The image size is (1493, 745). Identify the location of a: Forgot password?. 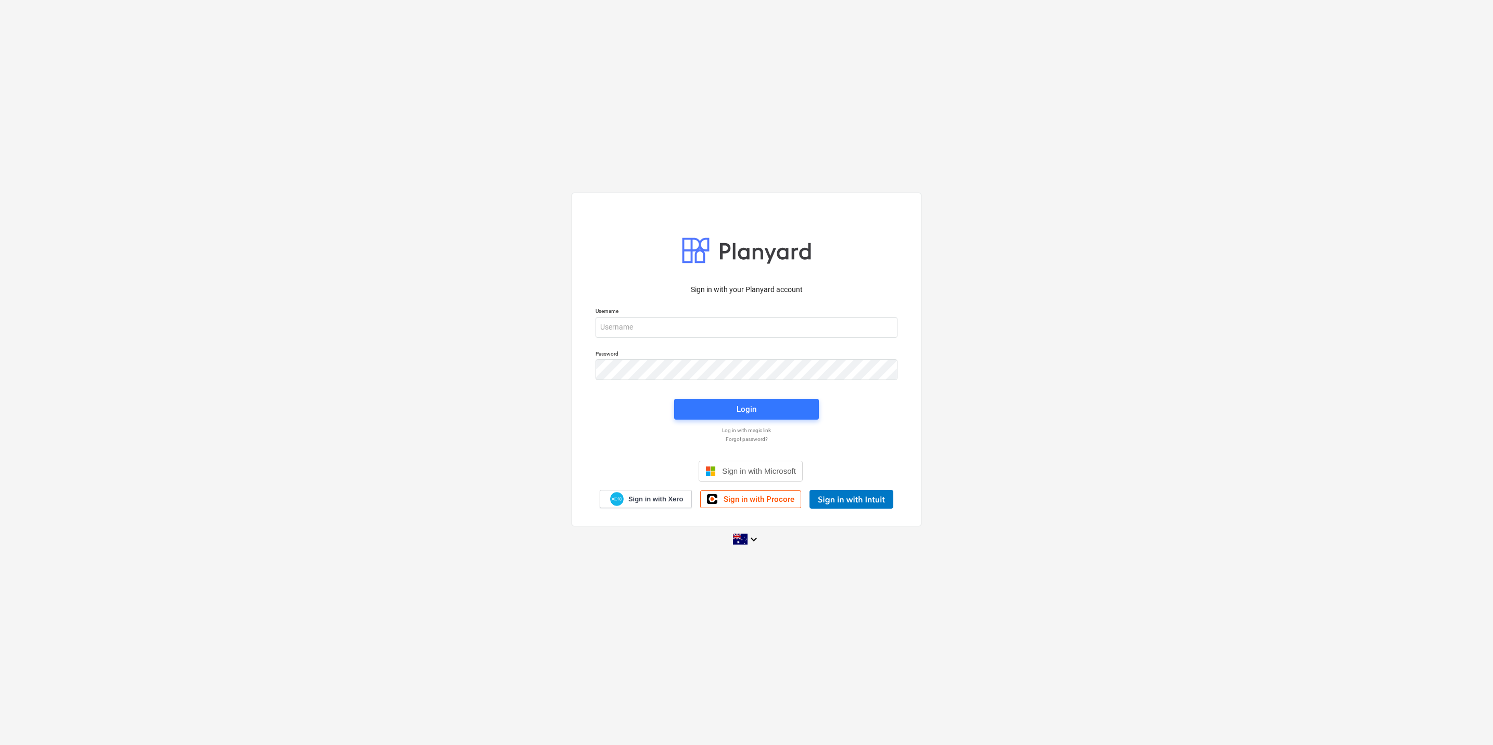
(747, 439).